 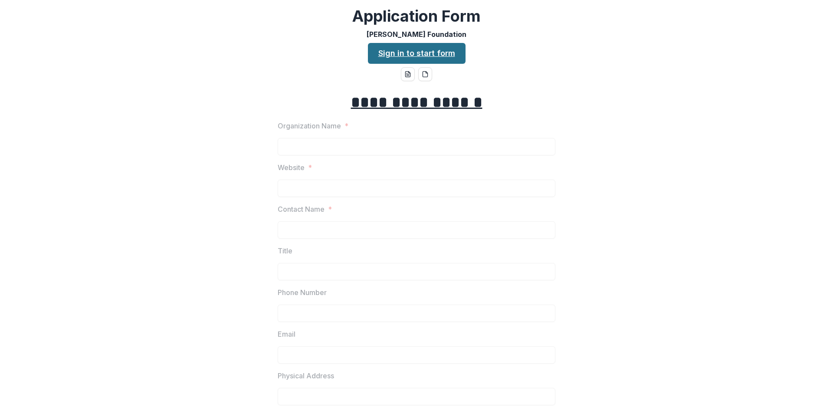 I want to click on a: Sign in to start form, so click(x=416, y=53).